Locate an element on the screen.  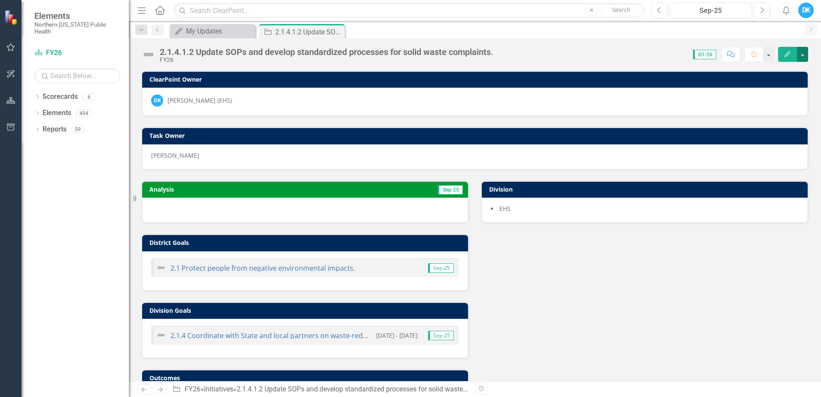
a: 2.1 Protect people from negative environmental impacts. is located at coordinates (263, 268).